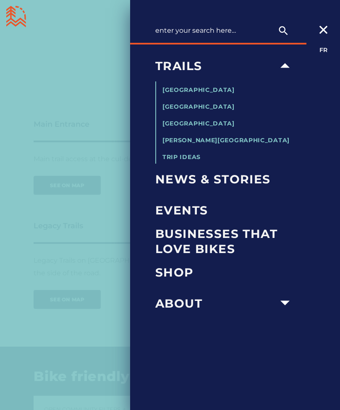  What do you see at coordinates (181, 157) in the screenshot?
I see `a: Trip Ideas` at bounding box center [181, 157].